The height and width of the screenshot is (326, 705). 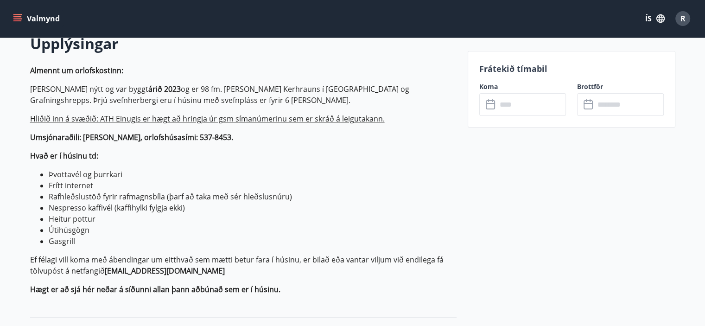 What do you see at coordinates (571, 69) in the screenshot?
I see `p: Frátekið tímabil` at bounding box center [571, 69].